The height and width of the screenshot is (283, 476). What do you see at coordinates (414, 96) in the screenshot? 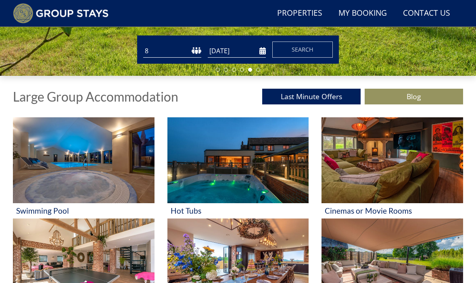
I see `a: Blog` at bounding box center [414, 96].